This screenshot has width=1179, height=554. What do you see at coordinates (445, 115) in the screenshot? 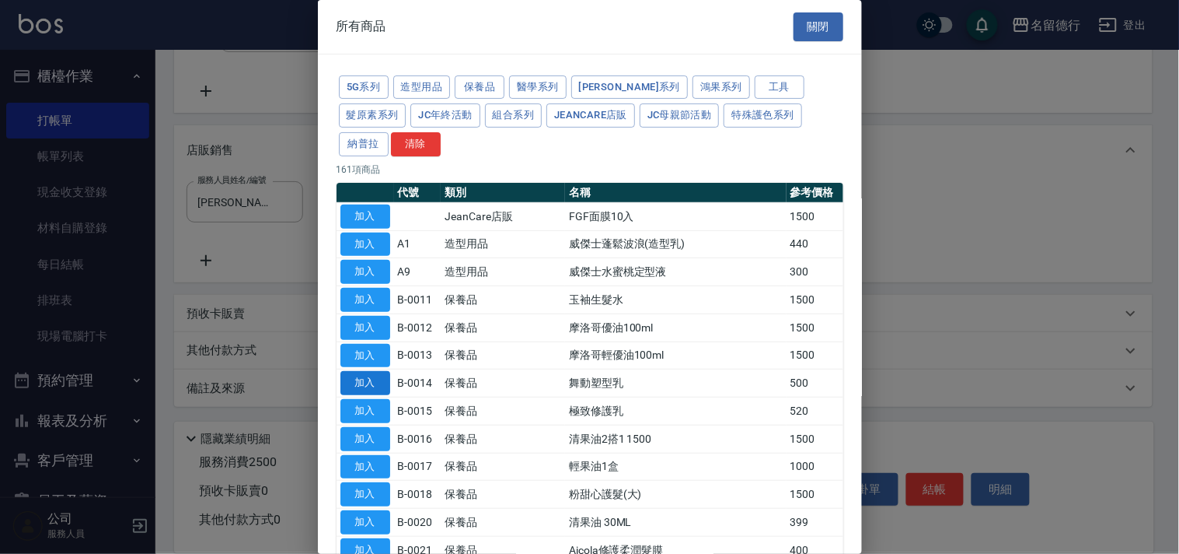
I see `button: JC年終活動` at bounding box center [445, 115].